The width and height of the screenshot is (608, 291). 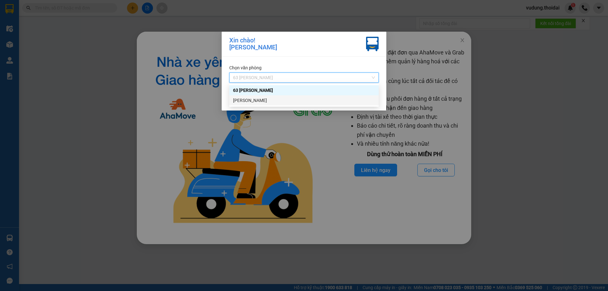 I want to click on div: Lý Nhân, so click(x=304, y=100).